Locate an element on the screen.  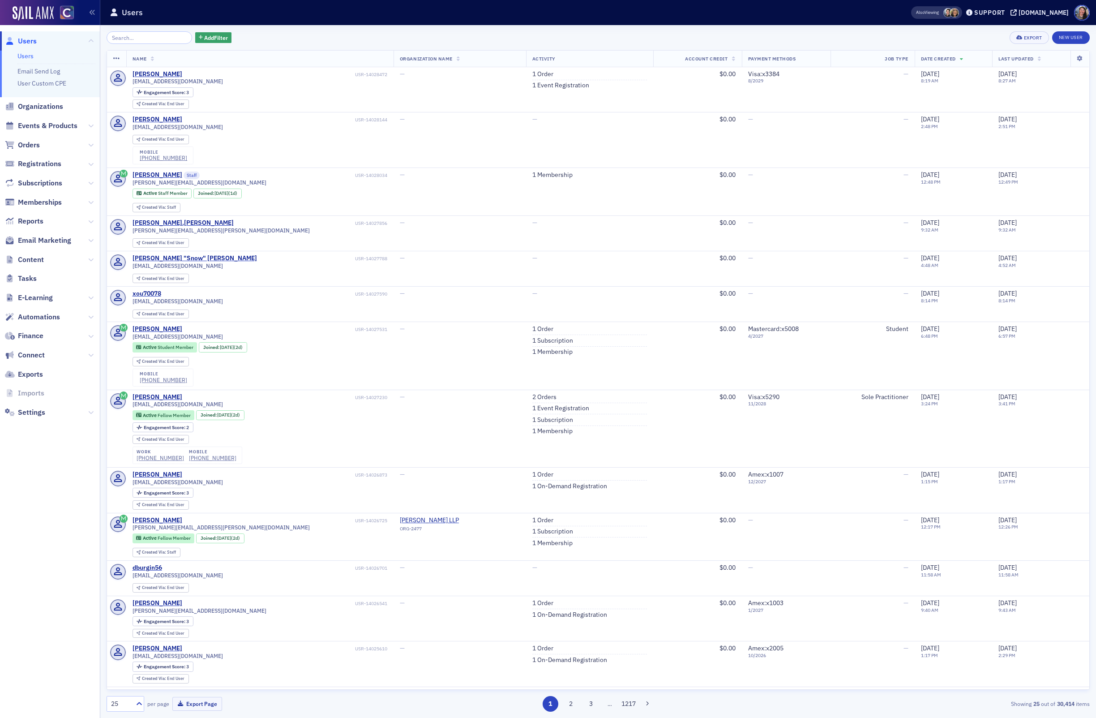
a: Email Marketing is located at coordinates (38, 241).